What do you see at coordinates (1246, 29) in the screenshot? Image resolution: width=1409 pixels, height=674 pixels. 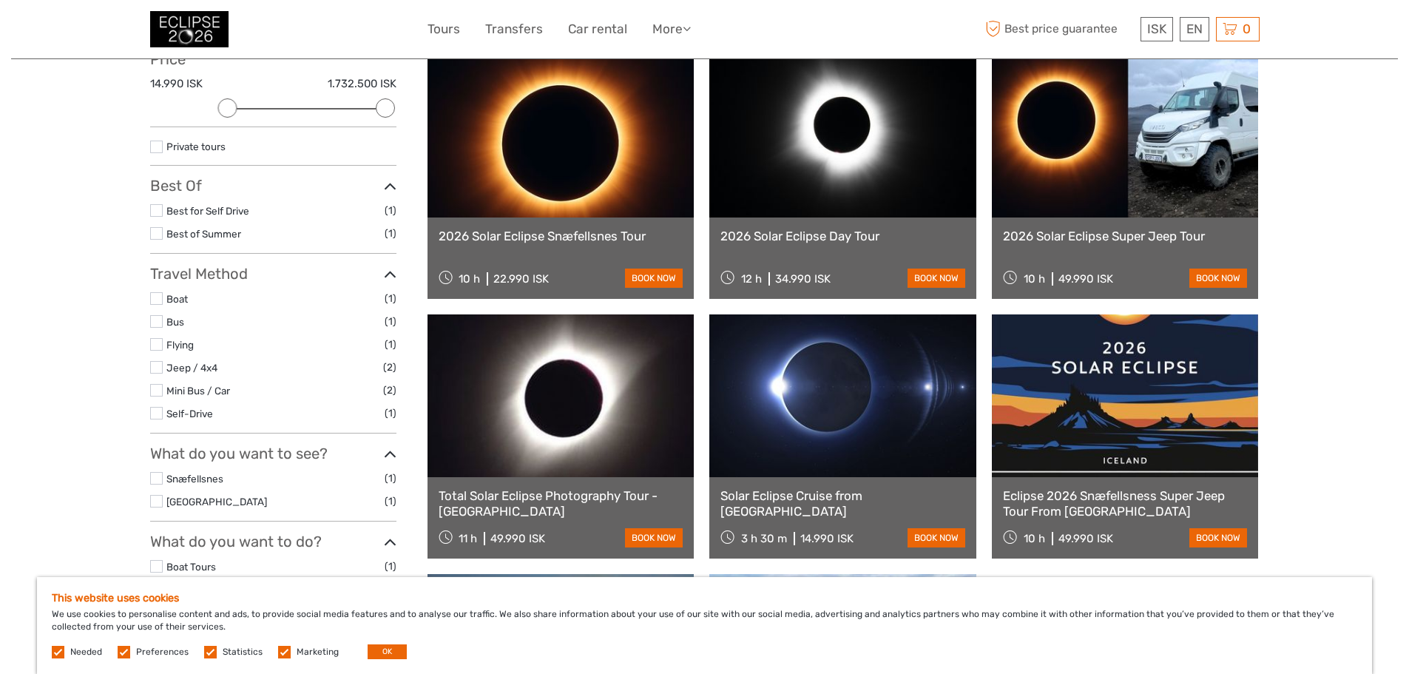 I see `span: 0` at bounding box center [1246, 29].